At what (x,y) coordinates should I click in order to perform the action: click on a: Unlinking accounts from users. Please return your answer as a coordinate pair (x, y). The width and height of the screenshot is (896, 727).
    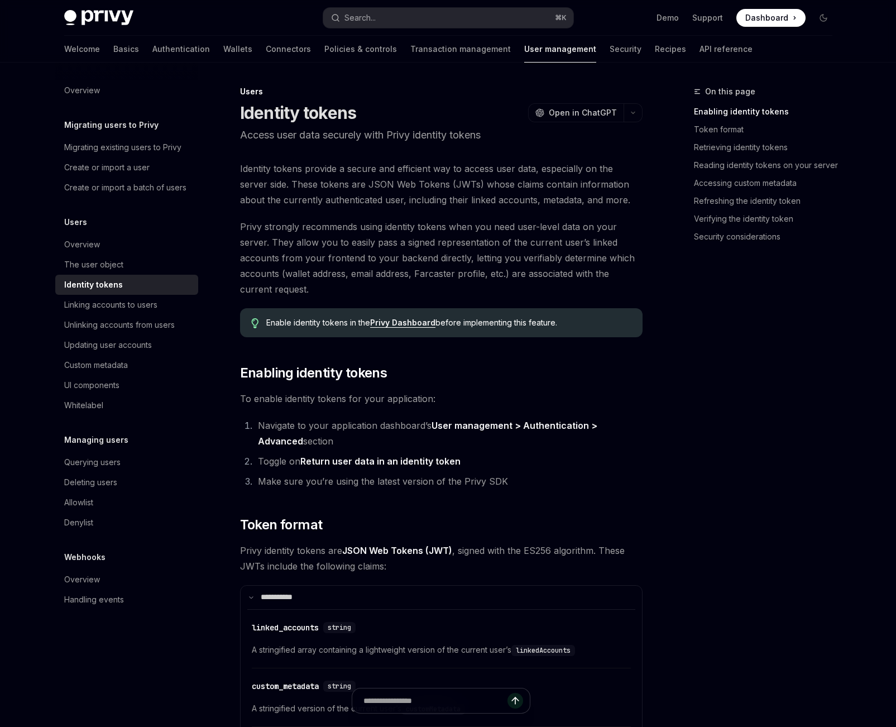
    Looking at the image, I should click on (127, 325).